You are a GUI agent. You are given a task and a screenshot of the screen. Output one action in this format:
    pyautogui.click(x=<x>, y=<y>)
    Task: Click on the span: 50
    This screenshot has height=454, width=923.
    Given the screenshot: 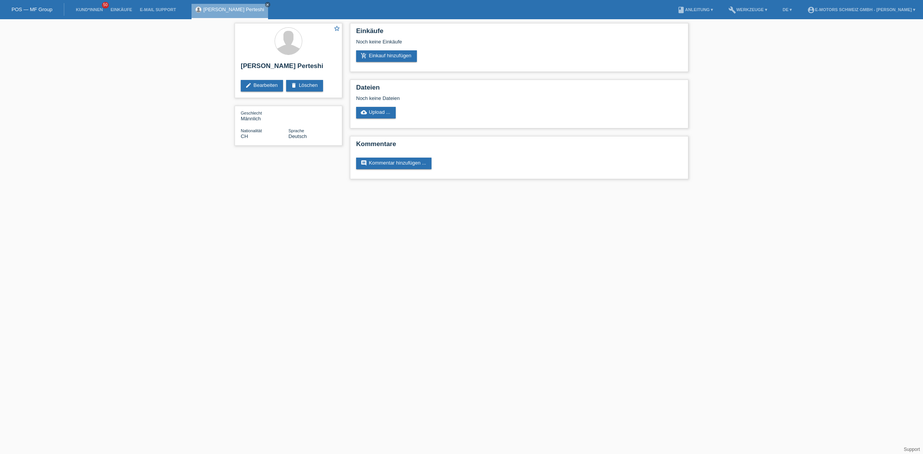 What is the action you would take?
    pyautogui.click(x=105, y=5)
    